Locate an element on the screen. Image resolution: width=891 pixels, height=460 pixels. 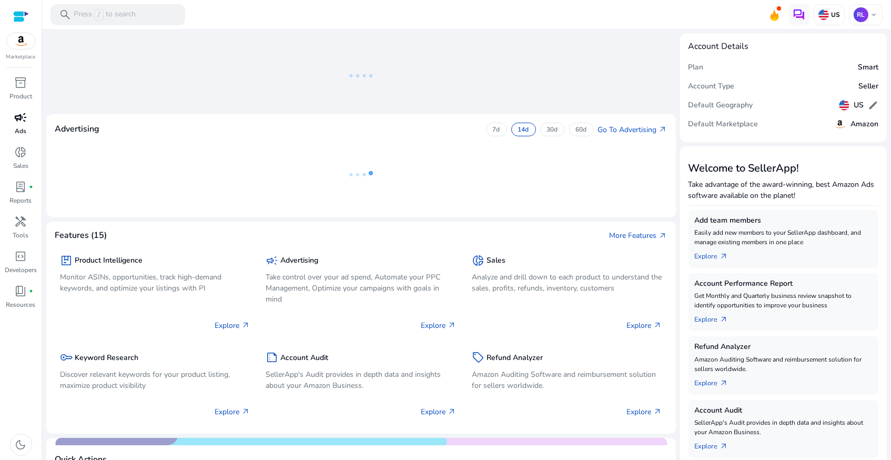
span: dark_mode is located at coordinates (21, 445).